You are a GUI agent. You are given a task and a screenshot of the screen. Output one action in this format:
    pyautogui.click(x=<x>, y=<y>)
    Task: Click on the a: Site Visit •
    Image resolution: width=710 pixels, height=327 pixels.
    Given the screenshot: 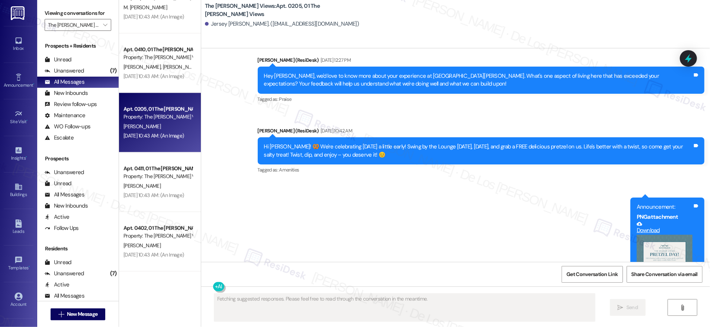 What is the action you would take?
    pyautogui.click(x=19, y=118)
    